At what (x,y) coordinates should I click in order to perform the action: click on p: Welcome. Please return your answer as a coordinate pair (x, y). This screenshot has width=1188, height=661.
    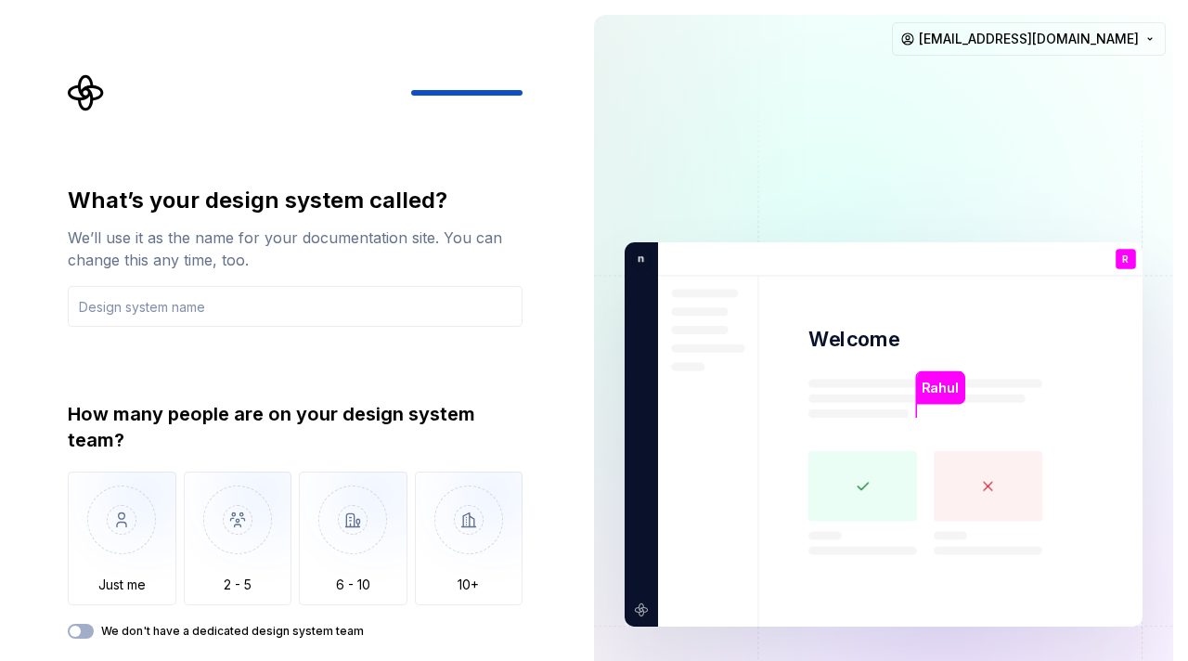
    Looking at the image, I should click on (854, 339).